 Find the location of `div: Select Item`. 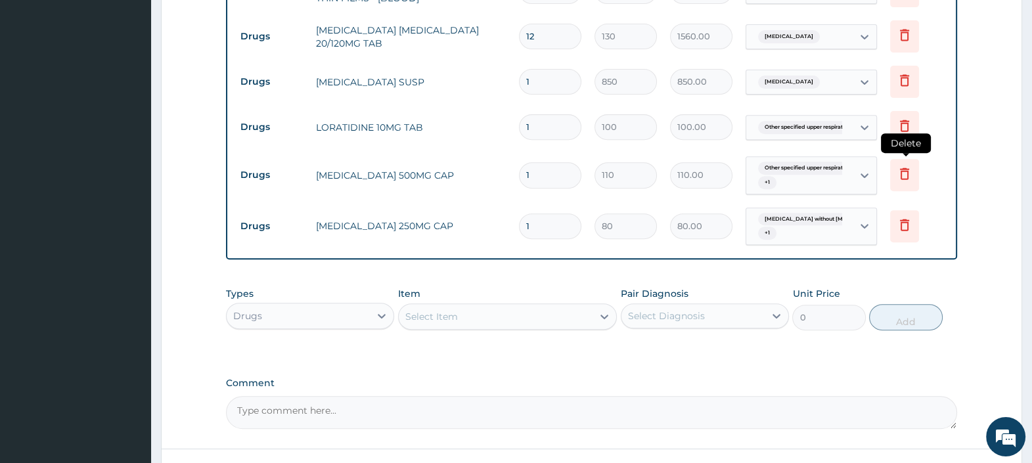

div: Select Item is located at coordinates (432, 317).